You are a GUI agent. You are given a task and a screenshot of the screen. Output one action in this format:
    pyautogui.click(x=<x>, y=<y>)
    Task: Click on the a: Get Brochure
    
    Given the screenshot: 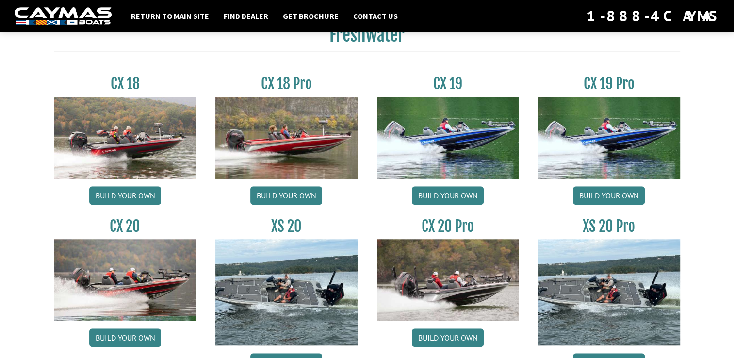 What is the action you would take?
    pyautogui.click(x=311, y=16)
    